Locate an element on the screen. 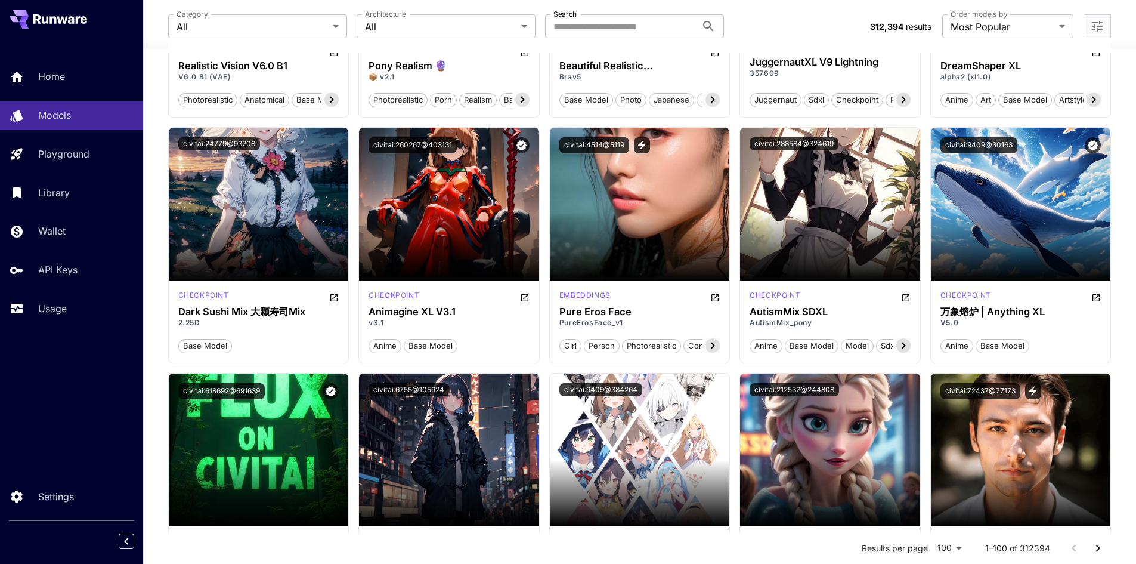 This screenshot has width=1136, height=564. p: v3.1 is located at coordinates (449, 323).